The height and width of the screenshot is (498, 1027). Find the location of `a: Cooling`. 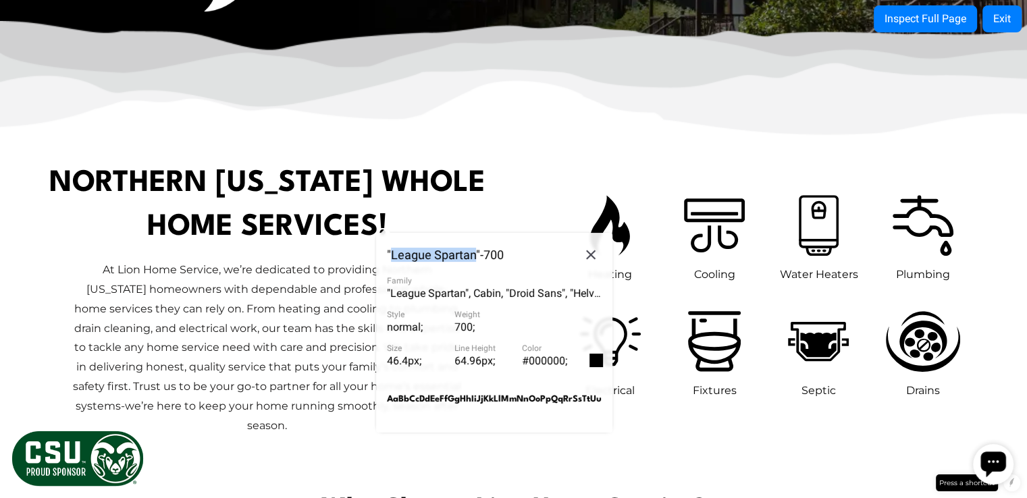

a: Cooling is located at coordinates (715, 236).